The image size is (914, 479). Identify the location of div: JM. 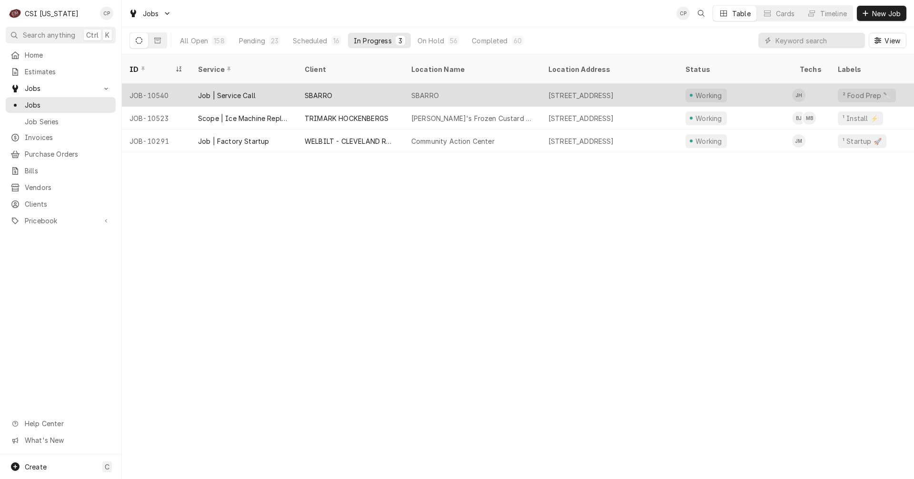
(799, 141).